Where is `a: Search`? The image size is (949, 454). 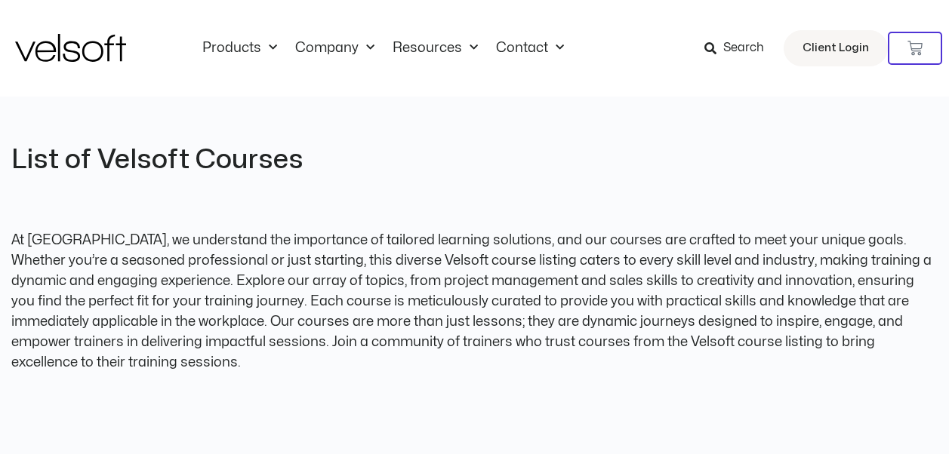
a: Search is located at coordinates (739, 48).